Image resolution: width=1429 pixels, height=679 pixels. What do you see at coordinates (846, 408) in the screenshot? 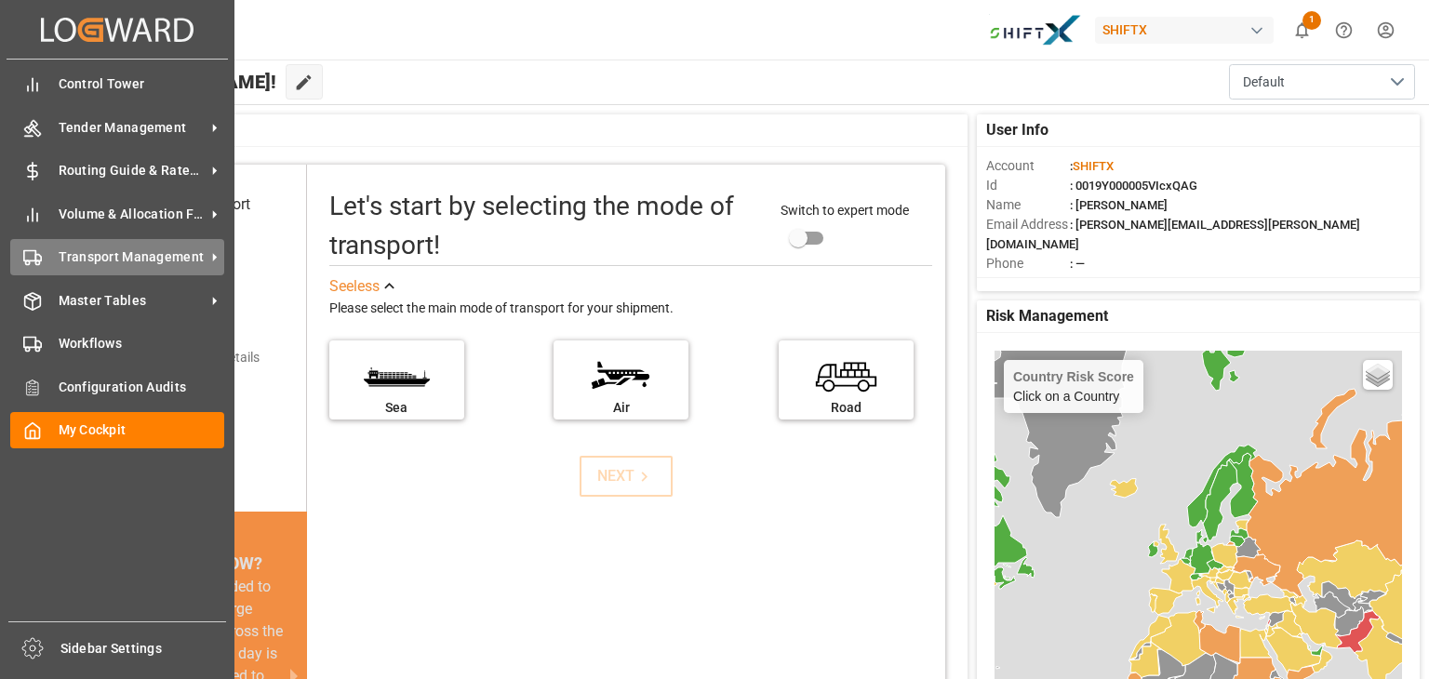
I see `div: Road` at bounding box center [846, 408].